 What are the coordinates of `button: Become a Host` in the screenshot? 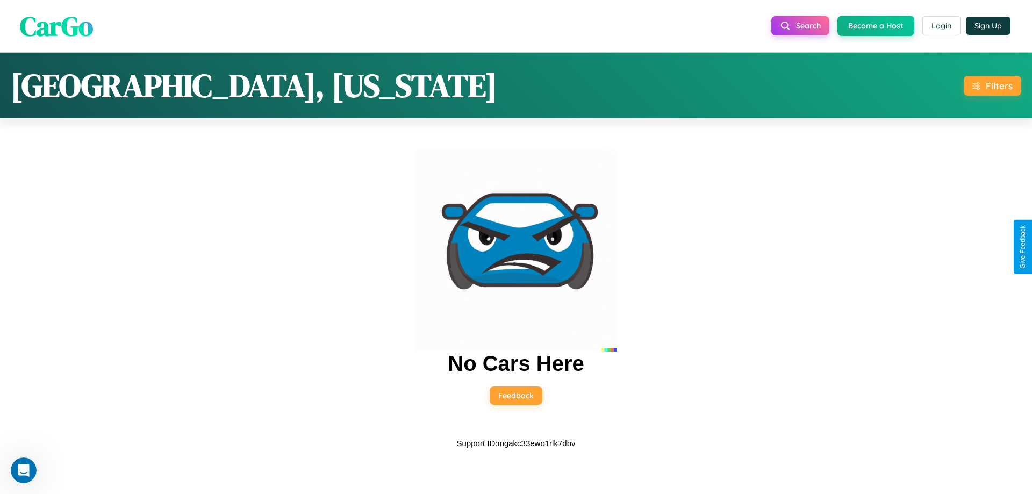 It's located at (875, 26).